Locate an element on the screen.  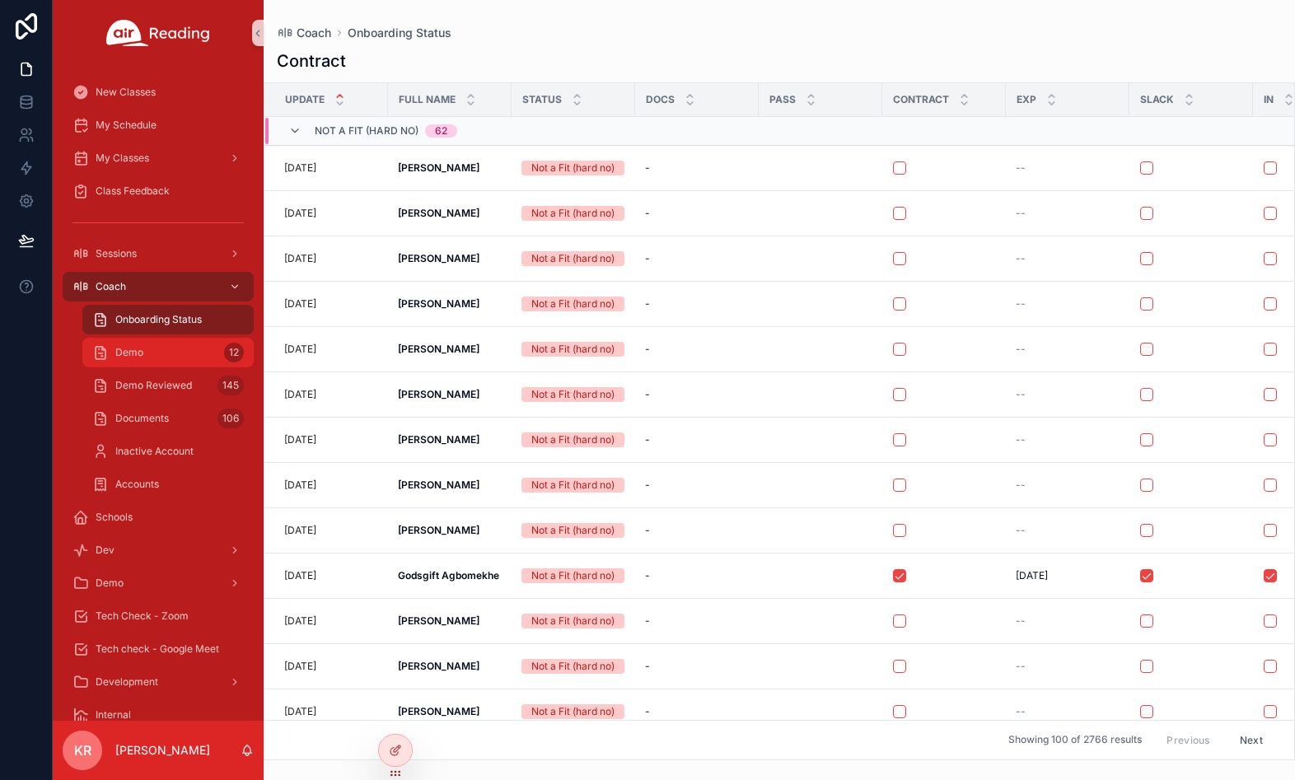
a: Demo Reviewed145 is located at coordinates (168, 385).